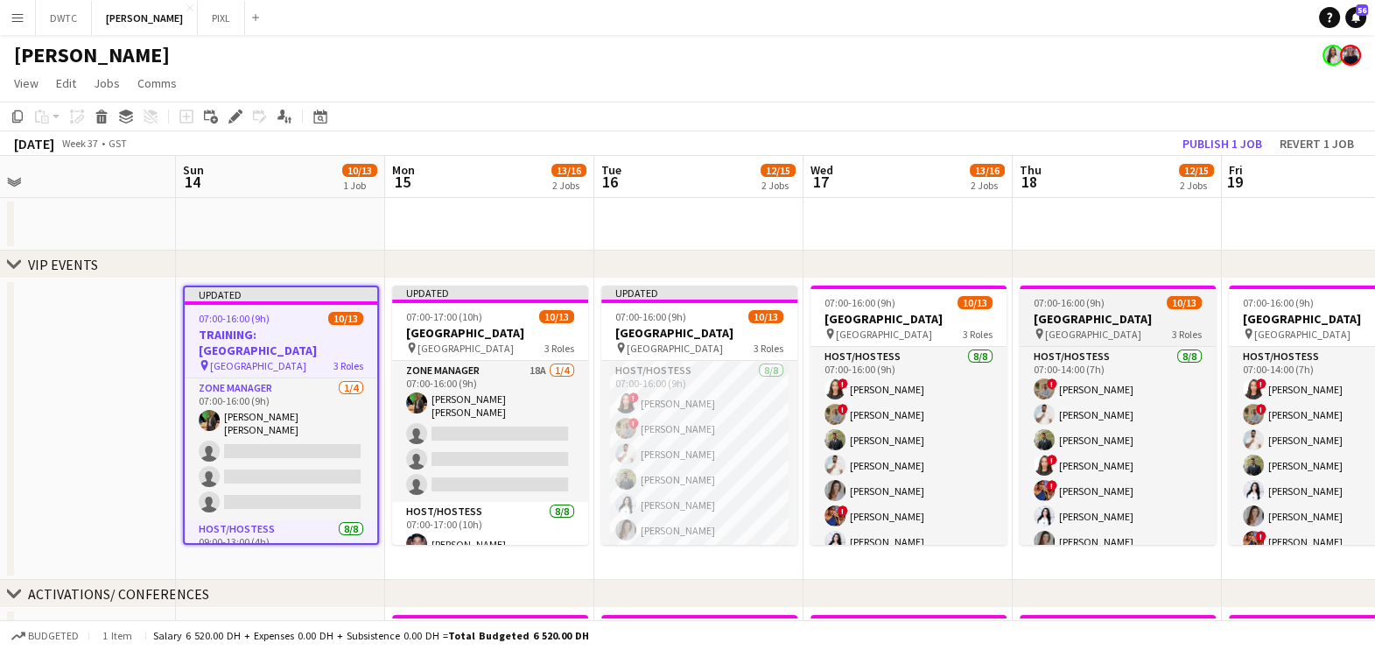 This screenshot has height=650, width=1375. What do you see at coordinates (107, 83) in the screenshot?
I see `a: Jobs` at bounding box center [107, 83].